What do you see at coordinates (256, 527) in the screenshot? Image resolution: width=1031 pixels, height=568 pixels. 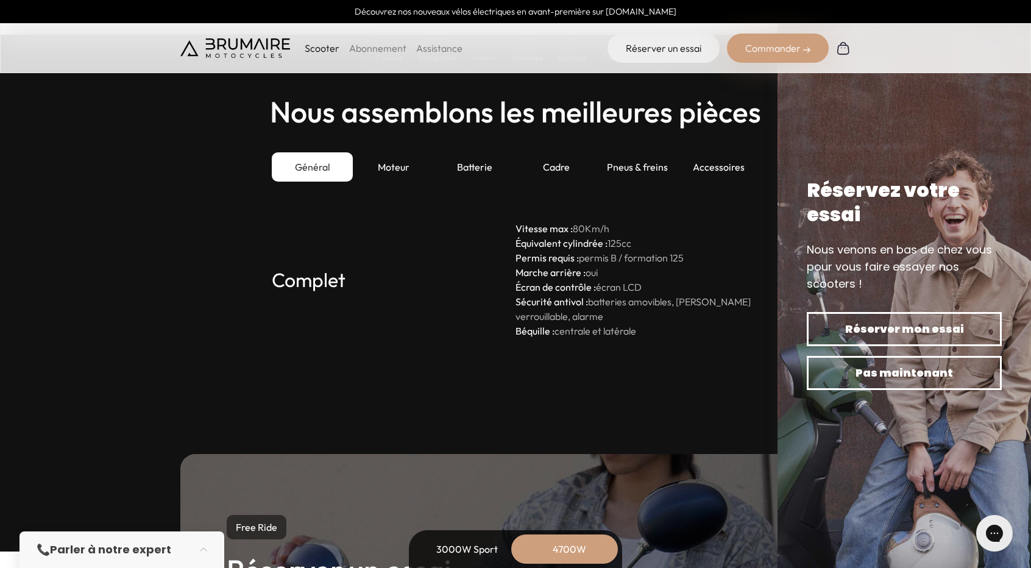 I see `p: Free Ride` at bounding box center [256, 527].